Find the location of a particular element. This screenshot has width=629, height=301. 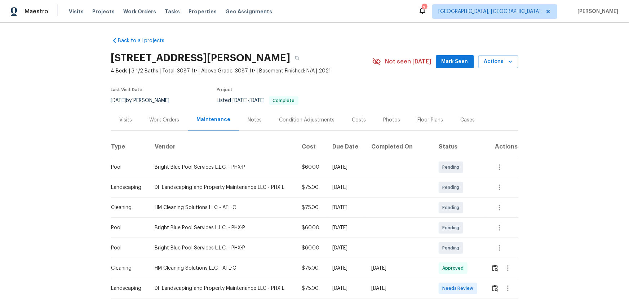

span: 4 Beds | 3 1/2 Baths | Total: 3087 ft² | Above Grade: 3087 ft² | Basement Finished: N/A | 2021 is located at coordinates (241, 71).